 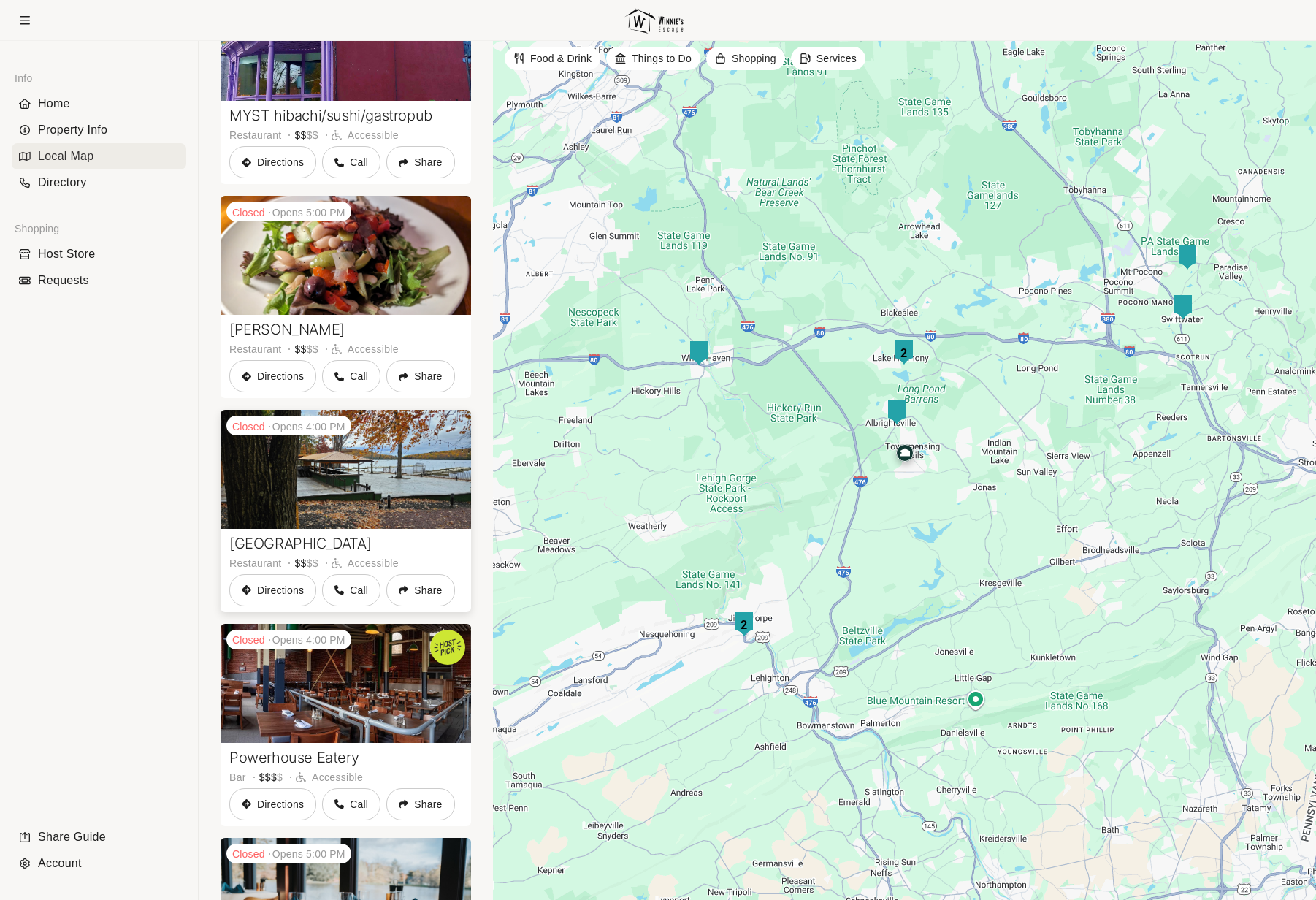 I want to click on button: Food & Drink, so click(x=552, y=58).